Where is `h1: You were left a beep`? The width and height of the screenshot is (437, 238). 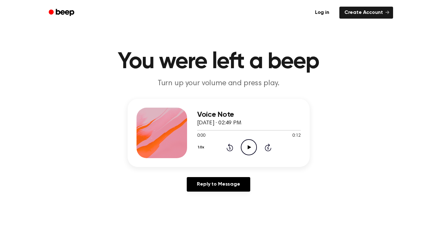
h1: You were left a beep is located at coordinates (219, 62).